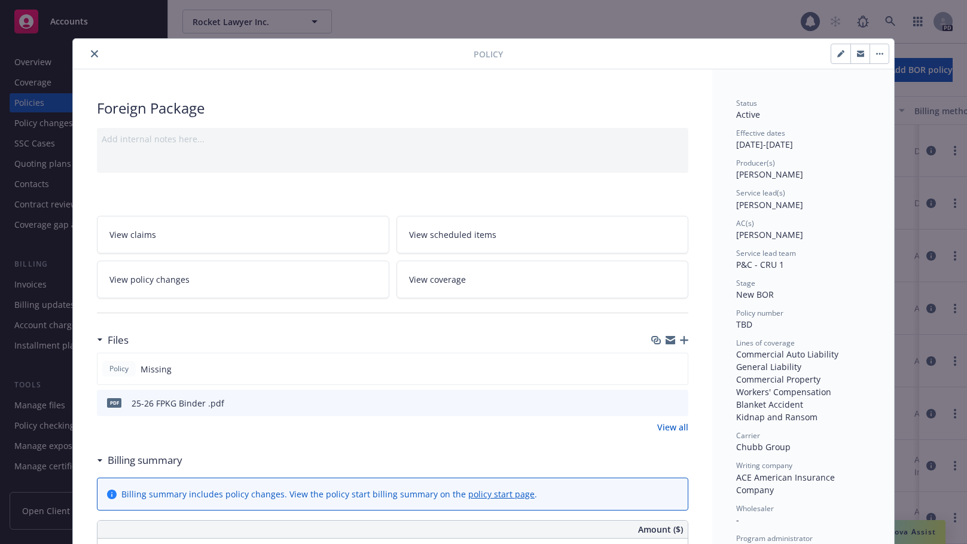  What do you see at coordinates (745, 223) in the screenshot?
I see `span: AC(s)` at bounding box center [745, 223].